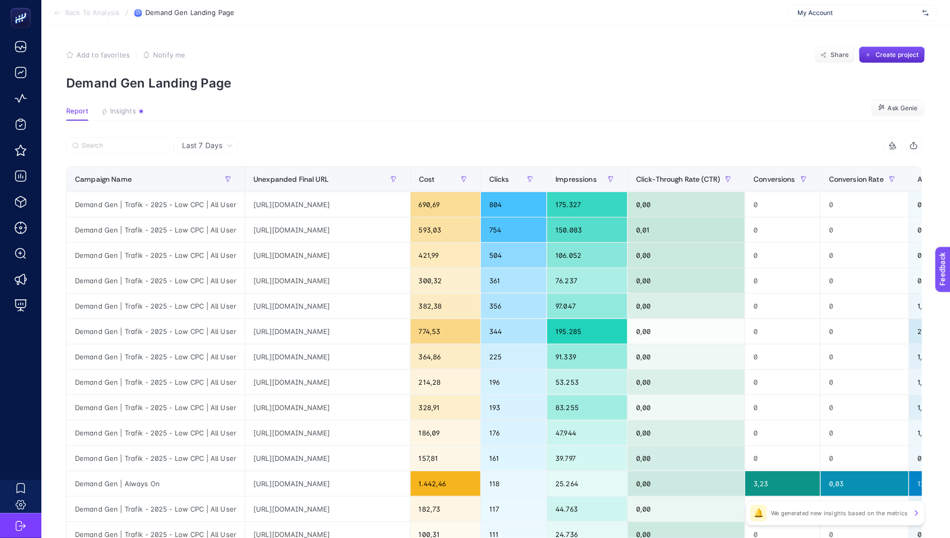 This screenshot has height=538, width=950. I want to click on span: Back To Analysis, so click(92, 13).